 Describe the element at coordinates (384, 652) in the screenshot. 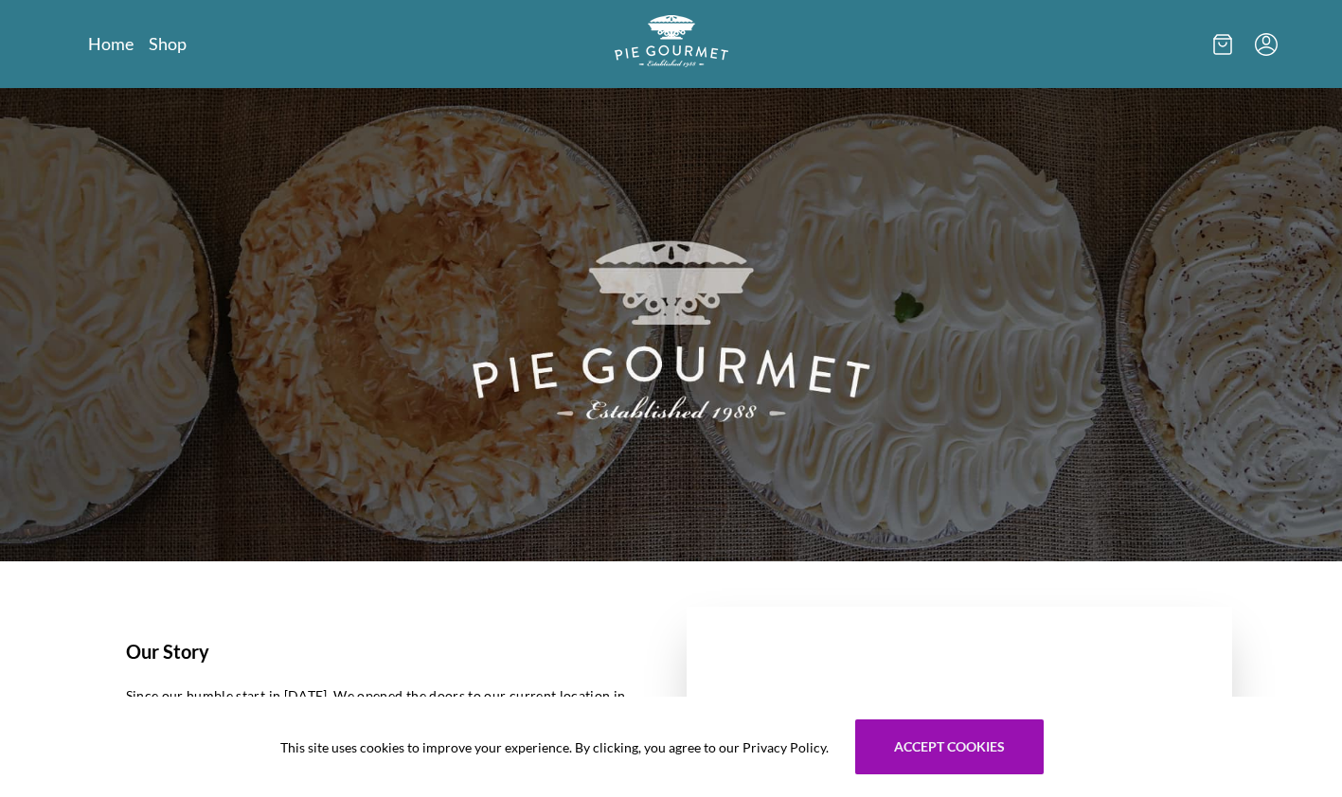

I see `h1: Our Story` at that location.